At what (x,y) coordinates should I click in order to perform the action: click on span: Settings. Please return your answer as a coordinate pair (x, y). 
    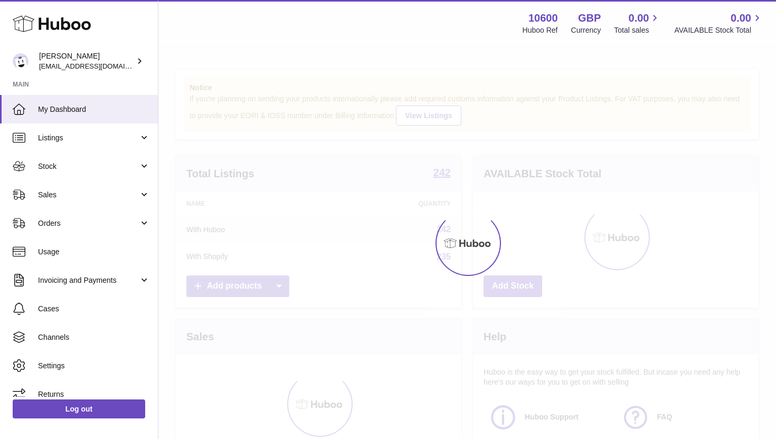
    Looking at the image, I should click on (94, 366).